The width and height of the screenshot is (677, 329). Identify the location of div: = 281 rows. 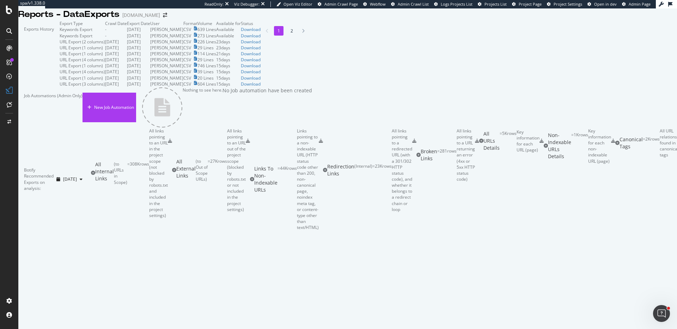
(447, 155).